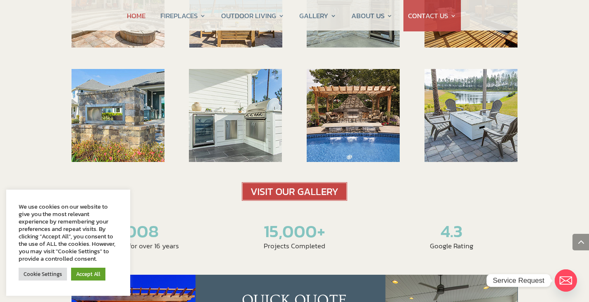 This screenshot has height=302, width=589. What do you see at coordinates (88, 274) in the screenshot?
I see `a: Accept All` at bounding box center [88, 274].